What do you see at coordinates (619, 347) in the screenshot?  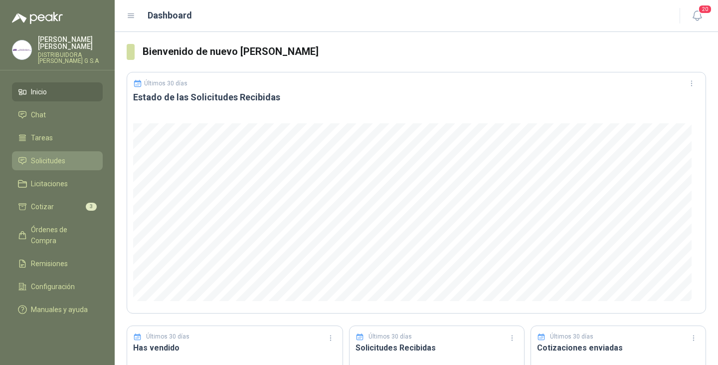 I see `h3: Cotizaciones enviadas` at bounding box center [619, 347].